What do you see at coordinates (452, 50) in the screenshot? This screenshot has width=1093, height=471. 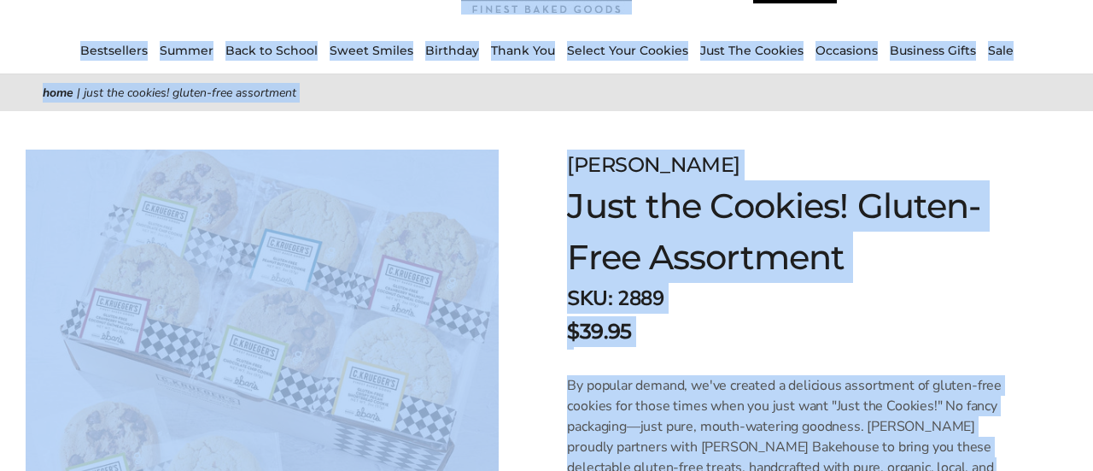 I see `a: Birthday` at bounding box center [452, 50].